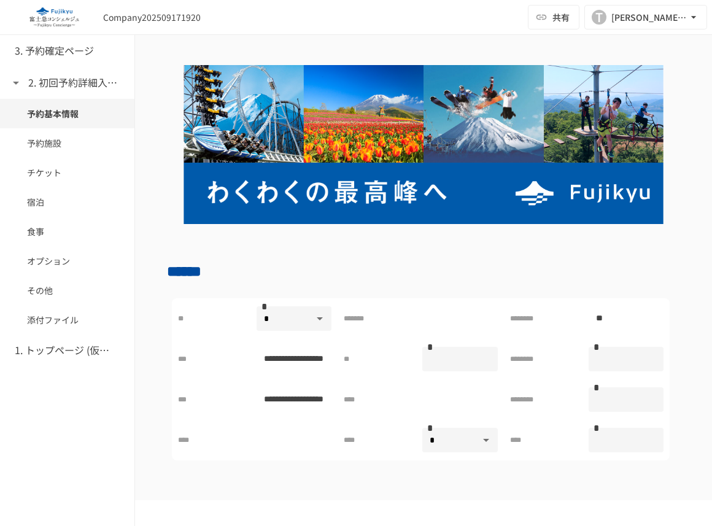 The image size is (712, 526). Describe the element at coordinates (67, 143) in the screenshot. I see `span: 予約施設` at that location.